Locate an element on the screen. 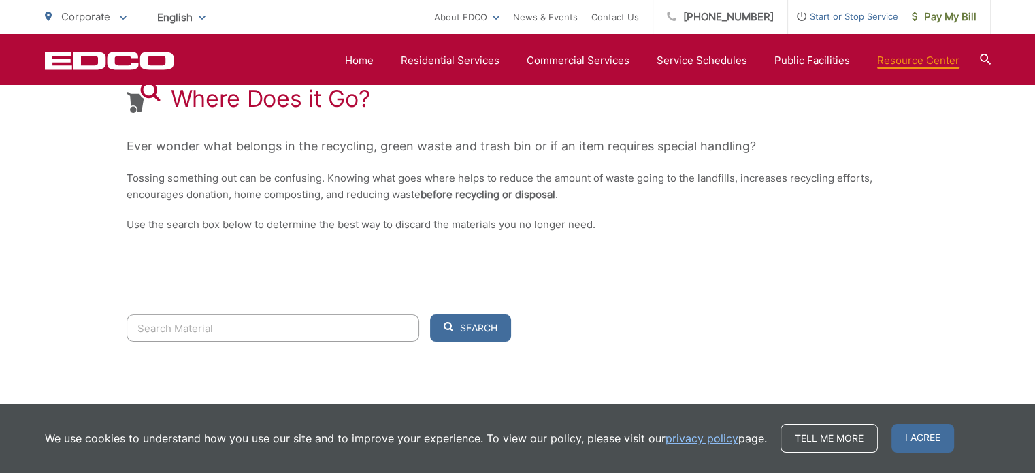  h1: Where Does it Go? is located at coordinates (270, 99).